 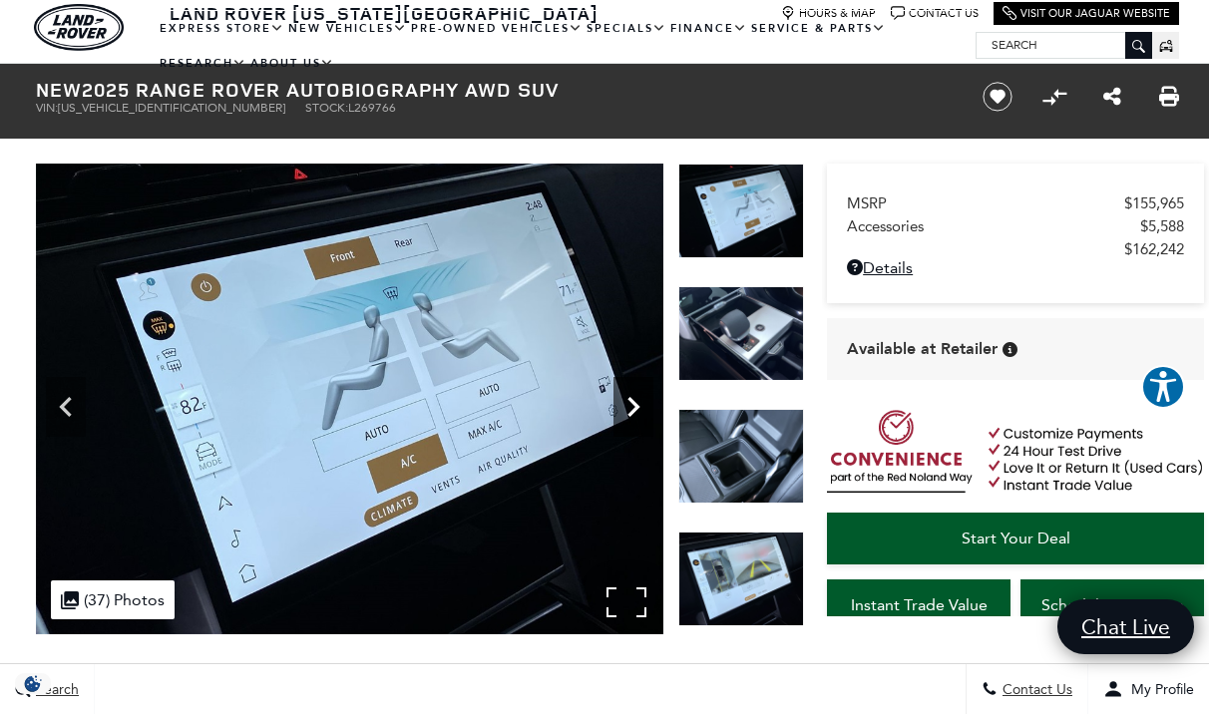 What do you see at coordinates (1125, 626) in the screenshot?
I see `span: Chat Live` at bounding box center [1125, 626].